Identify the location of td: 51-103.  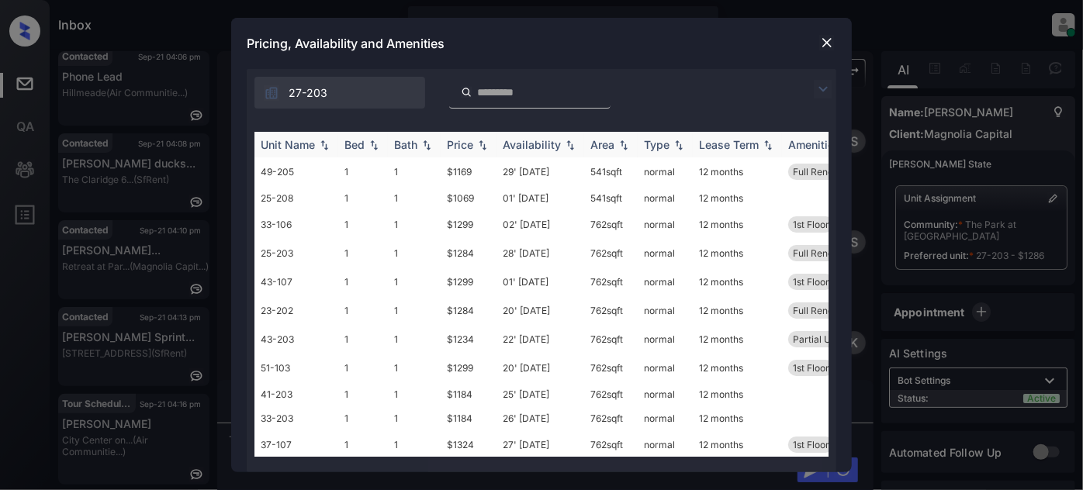
(296, 368).